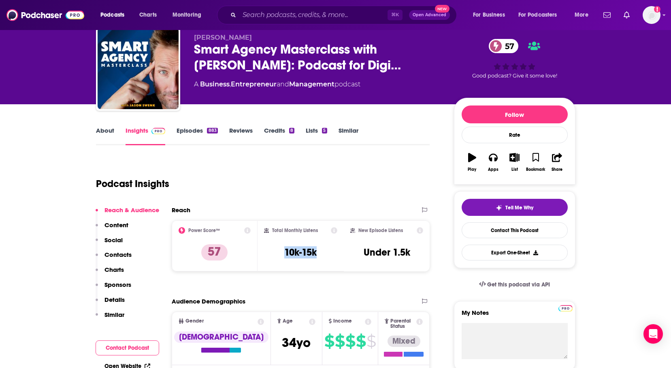 This screenshot has height=368, width=671. What do you see at coordinates (314, 15) in the screenshot?
I see `input: Search podcasts, credits, & more...` at bounding box center [314, 15].